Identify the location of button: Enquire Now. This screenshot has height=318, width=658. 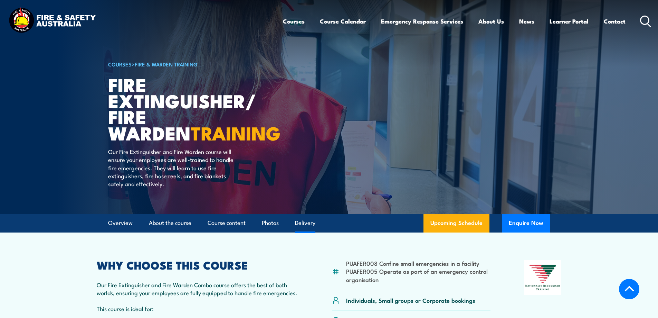
(526, 223).